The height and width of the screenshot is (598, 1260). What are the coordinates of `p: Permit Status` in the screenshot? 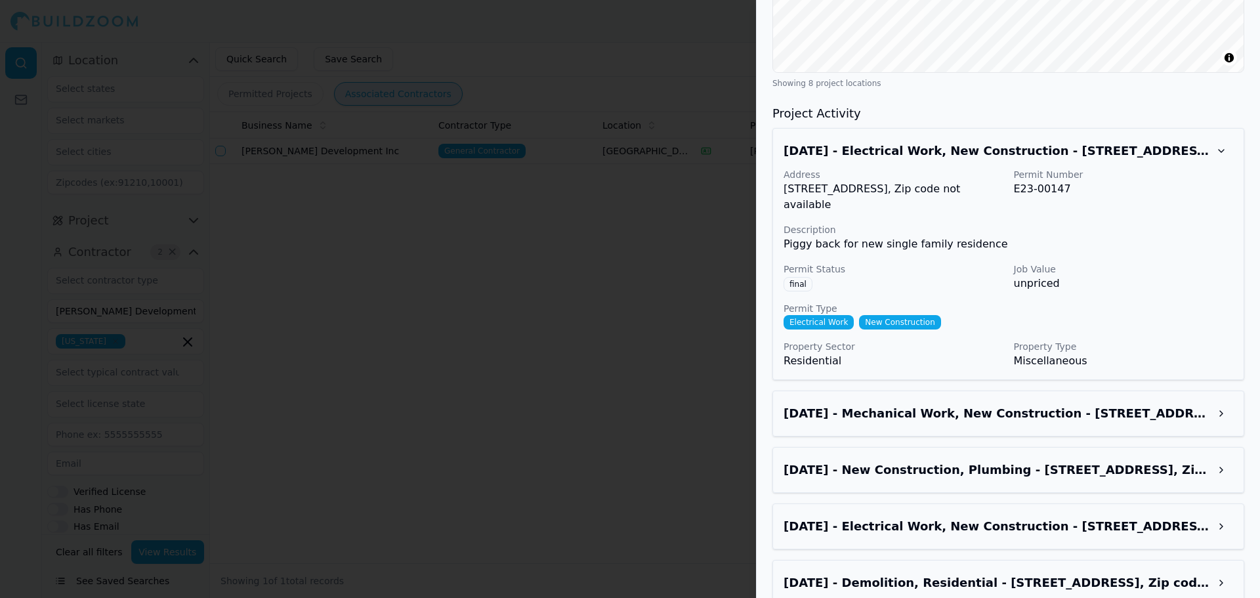 It's located at (893, 269).